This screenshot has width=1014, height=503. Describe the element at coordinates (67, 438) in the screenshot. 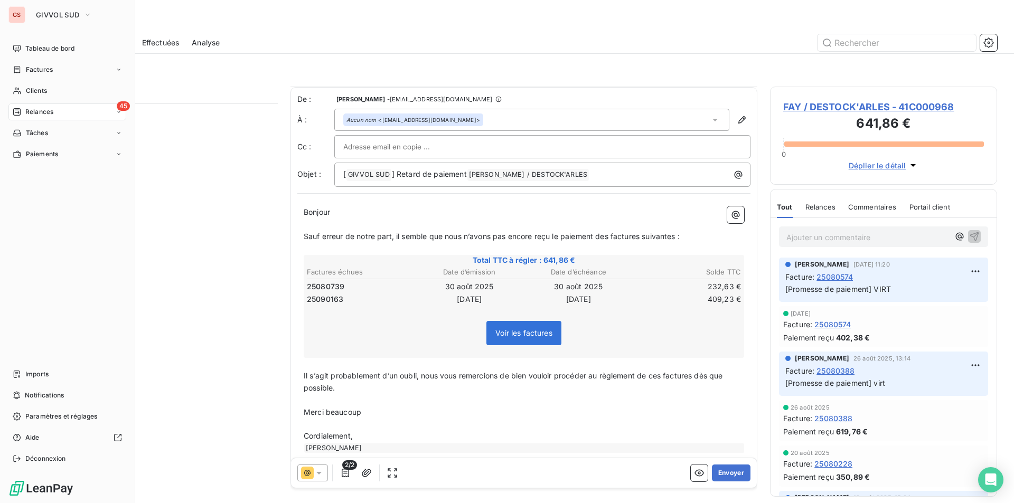

I see `a: Aide` at that location.